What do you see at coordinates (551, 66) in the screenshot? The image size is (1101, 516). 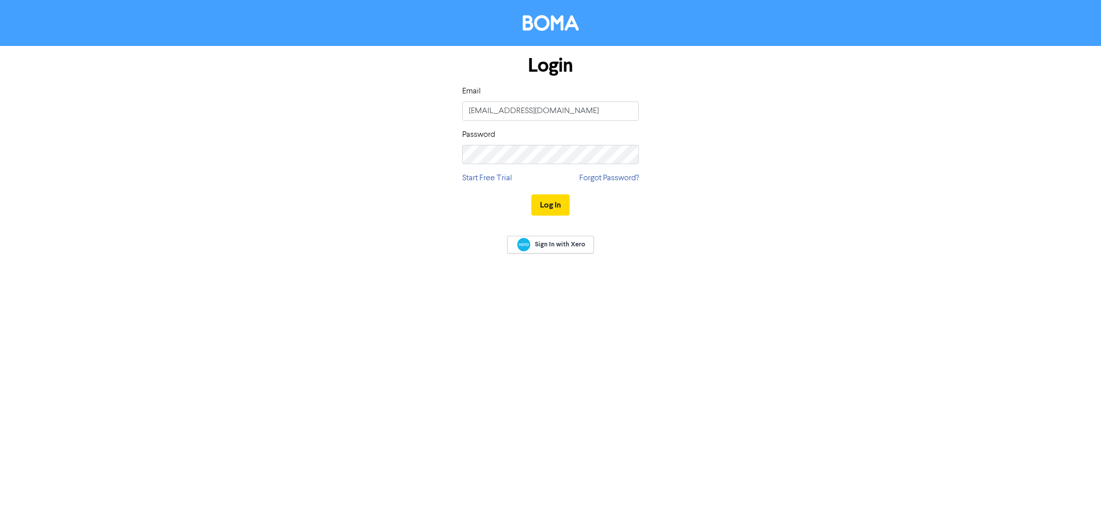 I see `h1: Login` at bounding box center [551, 66].